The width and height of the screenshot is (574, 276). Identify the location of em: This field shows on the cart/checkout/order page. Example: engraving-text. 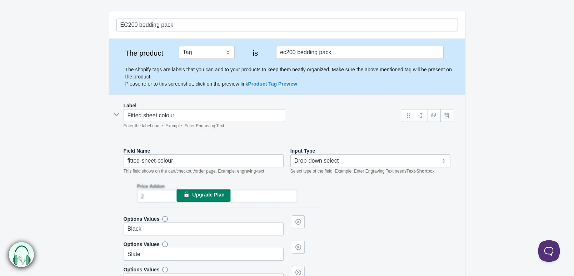
(194, 171).